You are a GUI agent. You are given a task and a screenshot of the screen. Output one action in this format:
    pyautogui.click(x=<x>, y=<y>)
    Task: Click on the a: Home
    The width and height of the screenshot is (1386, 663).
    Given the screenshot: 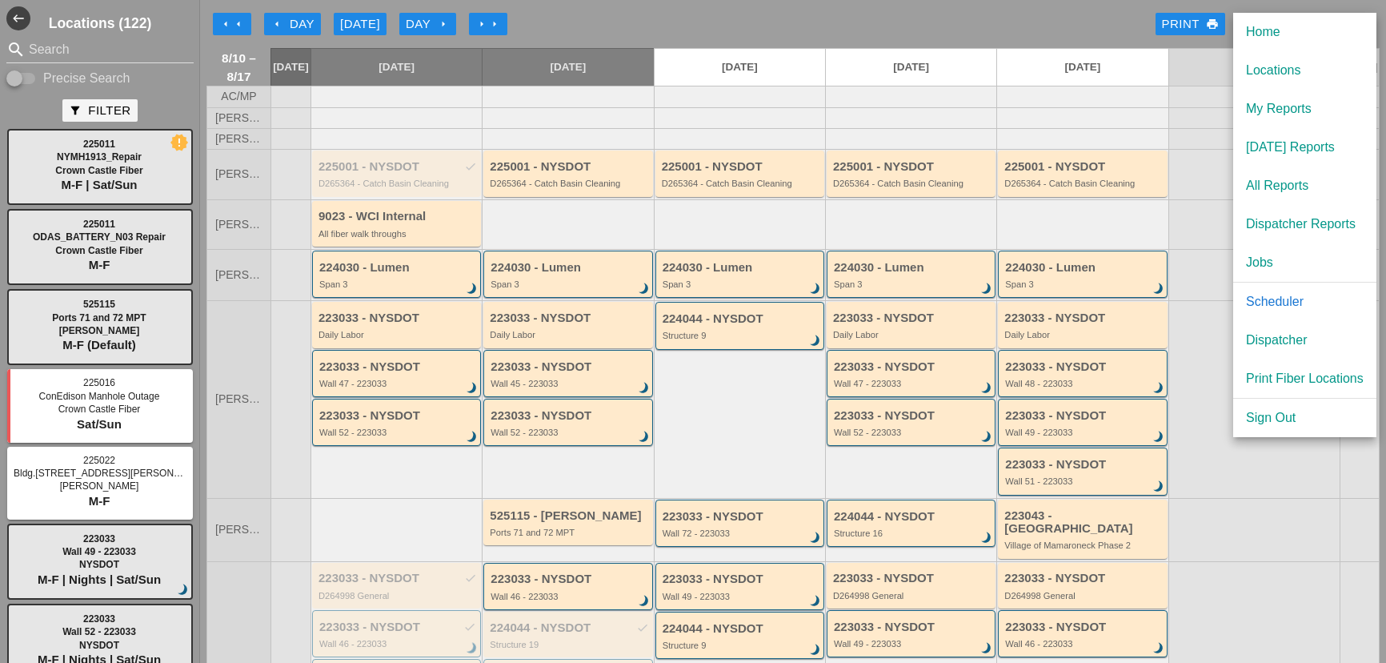 What is the action you would take?
    pyautogui.click(x=1304, y=32)
    